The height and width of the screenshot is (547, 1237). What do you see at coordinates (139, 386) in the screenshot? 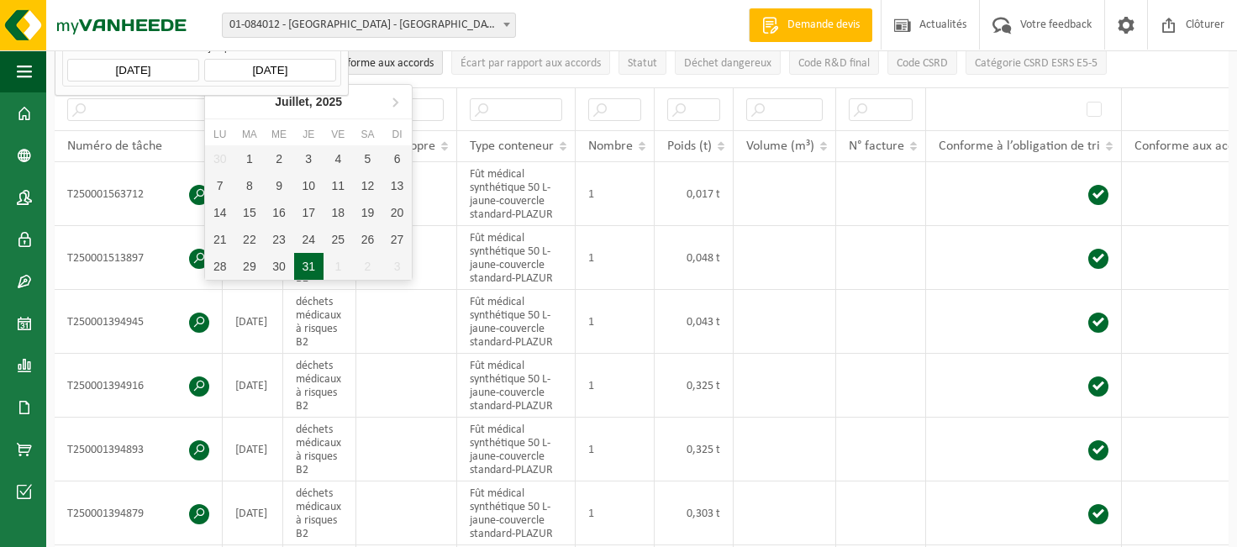
I see `td: T250001394916` at bounding box center [139, 386].